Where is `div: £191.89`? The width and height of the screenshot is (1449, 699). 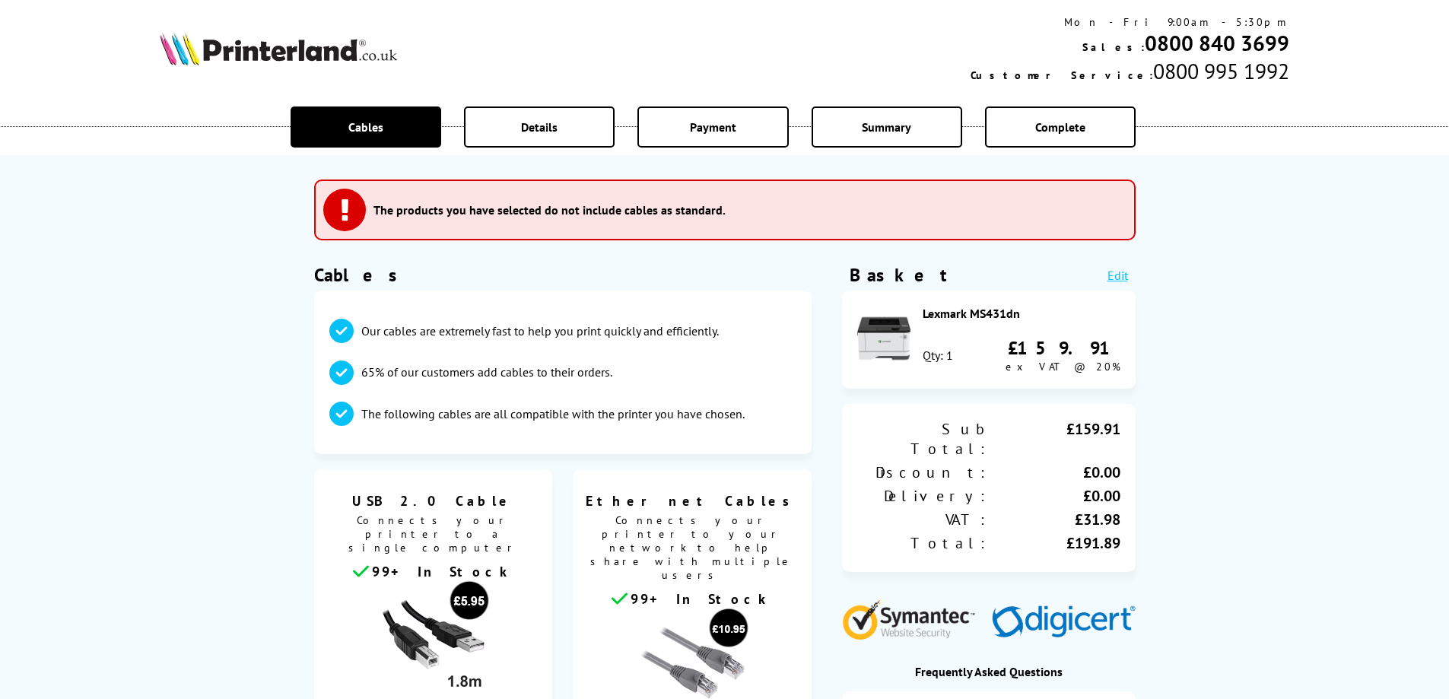
div: £191.89 is located at coordinates (1054, 543).